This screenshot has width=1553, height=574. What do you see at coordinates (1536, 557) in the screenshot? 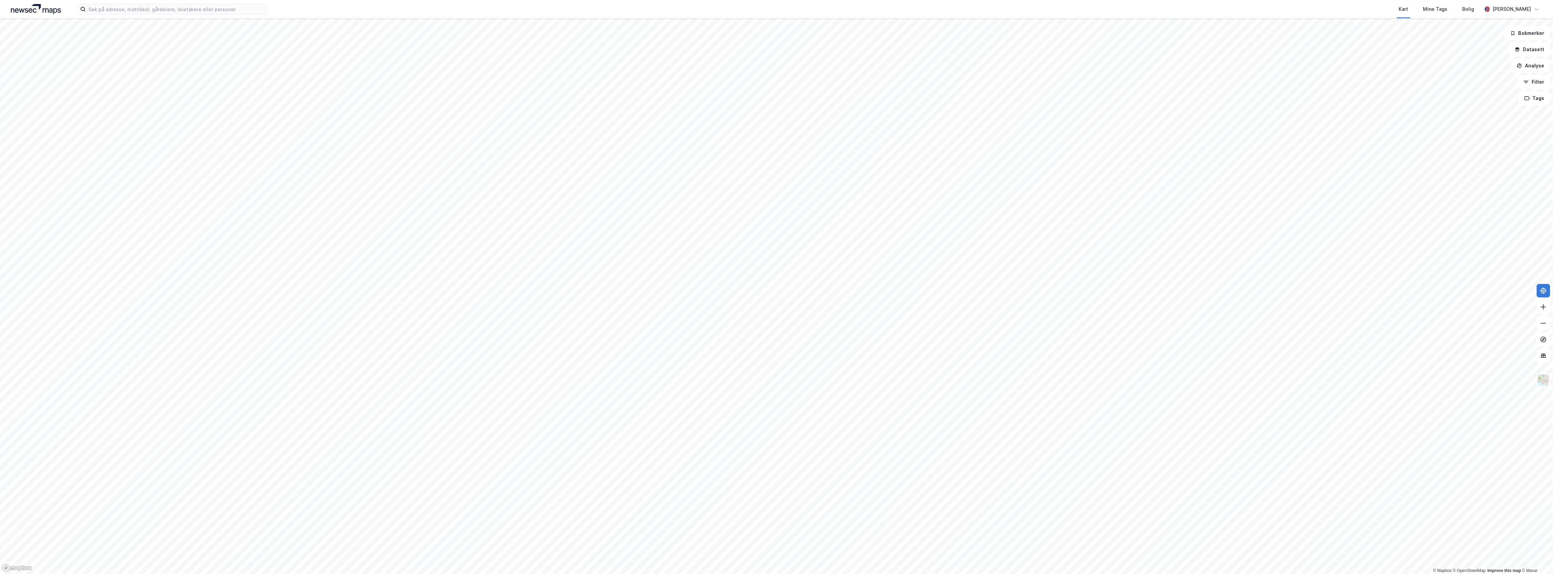
I see `div: Kontrollprogram for chat` at bounding box center [1536, 557].